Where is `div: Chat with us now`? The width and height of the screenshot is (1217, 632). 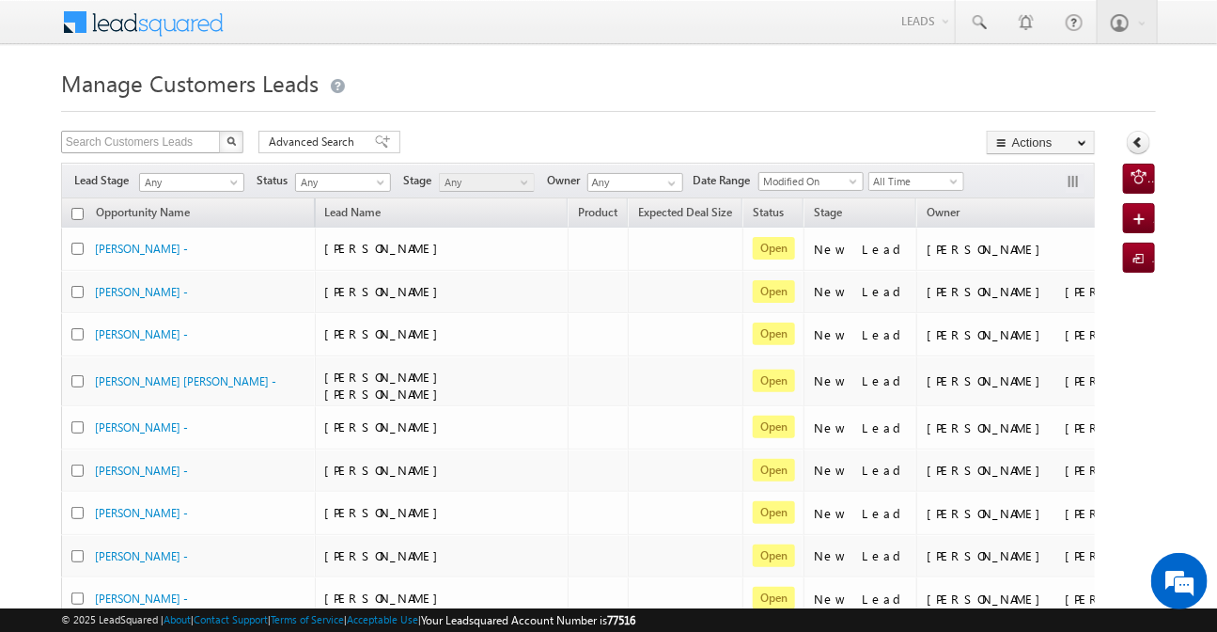
div: Chat with us now is located at coordinates (207, 111).